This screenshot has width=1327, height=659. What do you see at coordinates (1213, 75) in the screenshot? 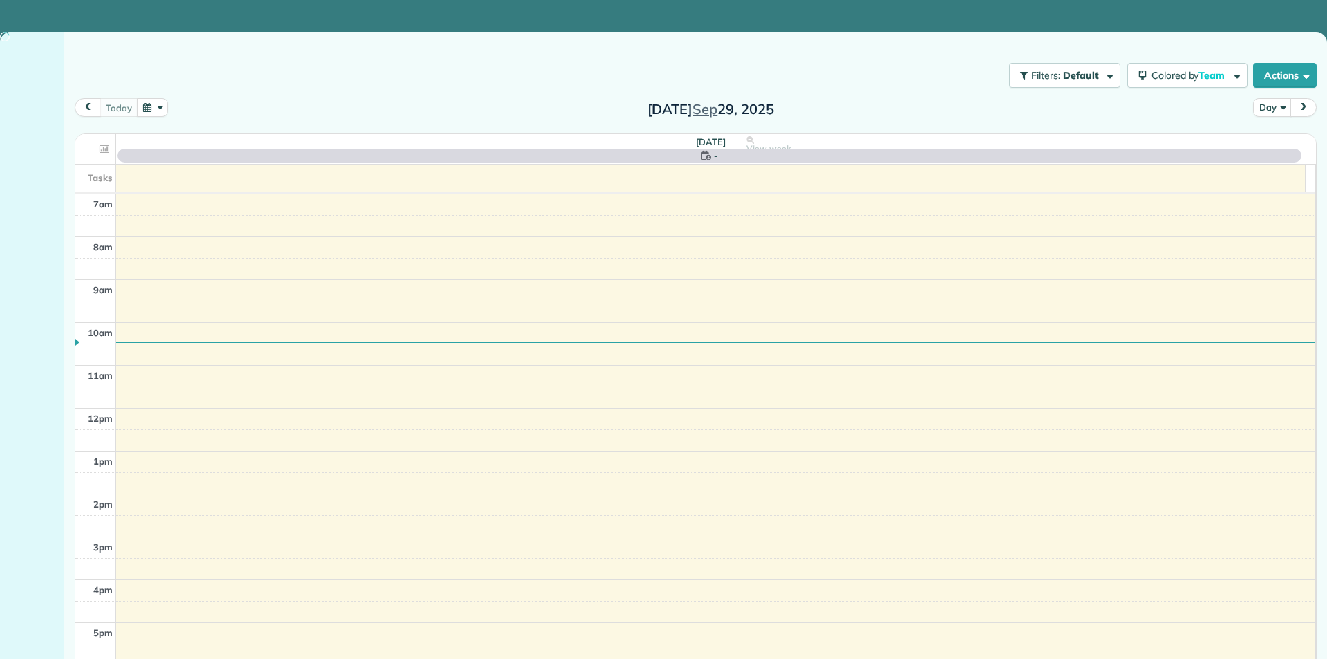
I see `span: Team` at bounding box center [1213, 75].